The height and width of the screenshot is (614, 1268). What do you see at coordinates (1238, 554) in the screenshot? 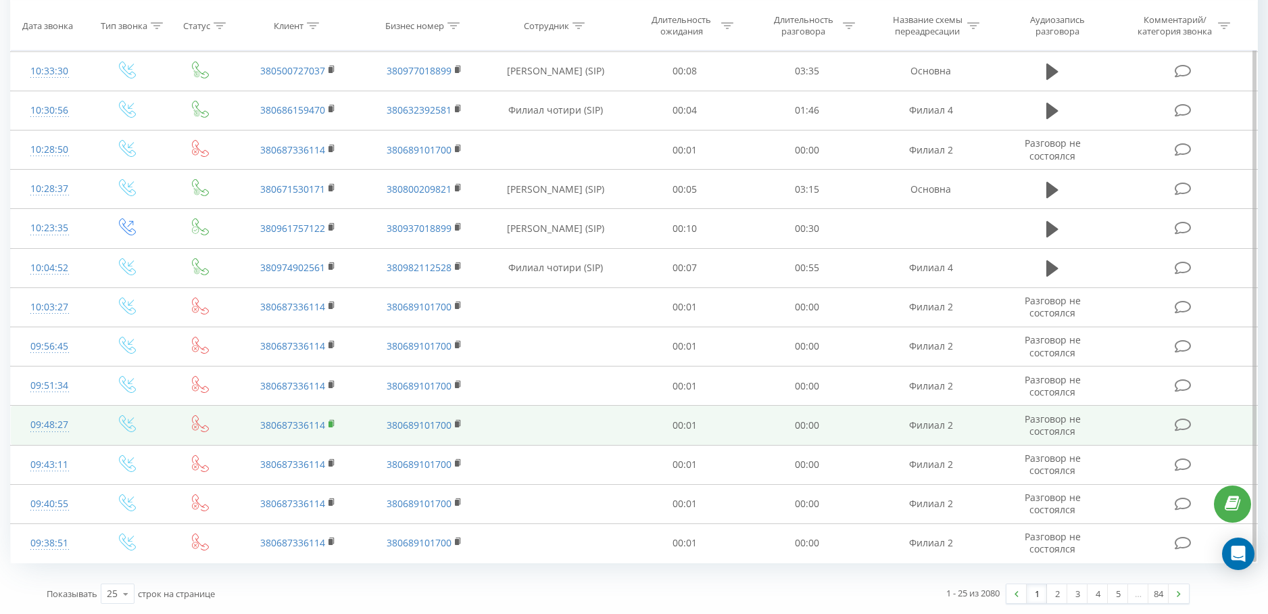
I see `div: Open Intercom Messenger` at bounding box center [1238, 554].